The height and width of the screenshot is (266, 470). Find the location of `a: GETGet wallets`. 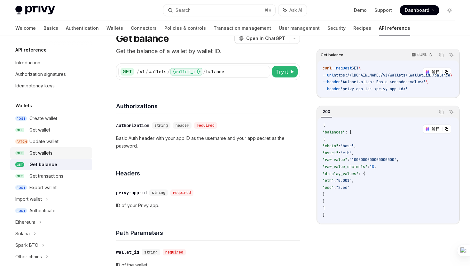

a: GETGet wallets is located at coordinates (51, 153).